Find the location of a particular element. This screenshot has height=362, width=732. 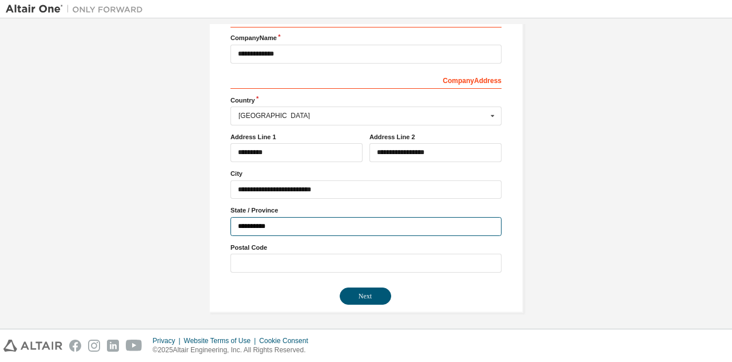

label: Address Line 2 is located at coordinates (435, 137).